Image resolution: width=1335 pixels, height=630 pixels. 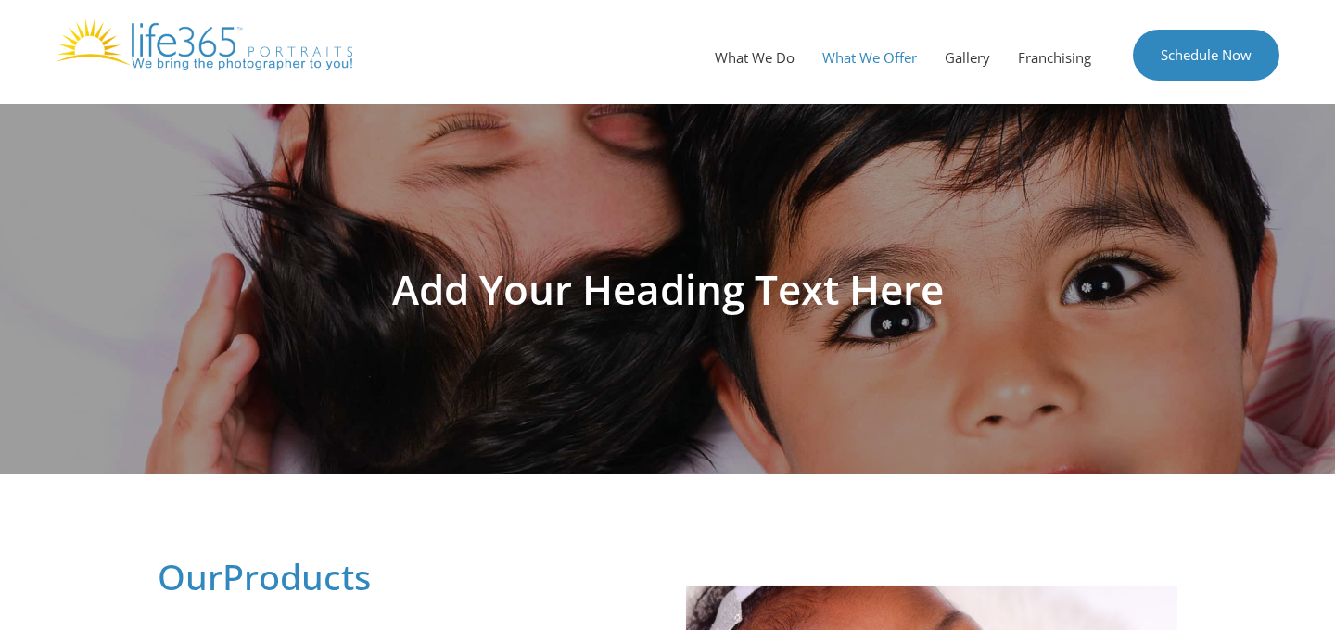 What do you see at coordinates (667, 289) in the screenshot?
I see `h1: Add Your Heading Text Here` at bounding box center [667, 289].